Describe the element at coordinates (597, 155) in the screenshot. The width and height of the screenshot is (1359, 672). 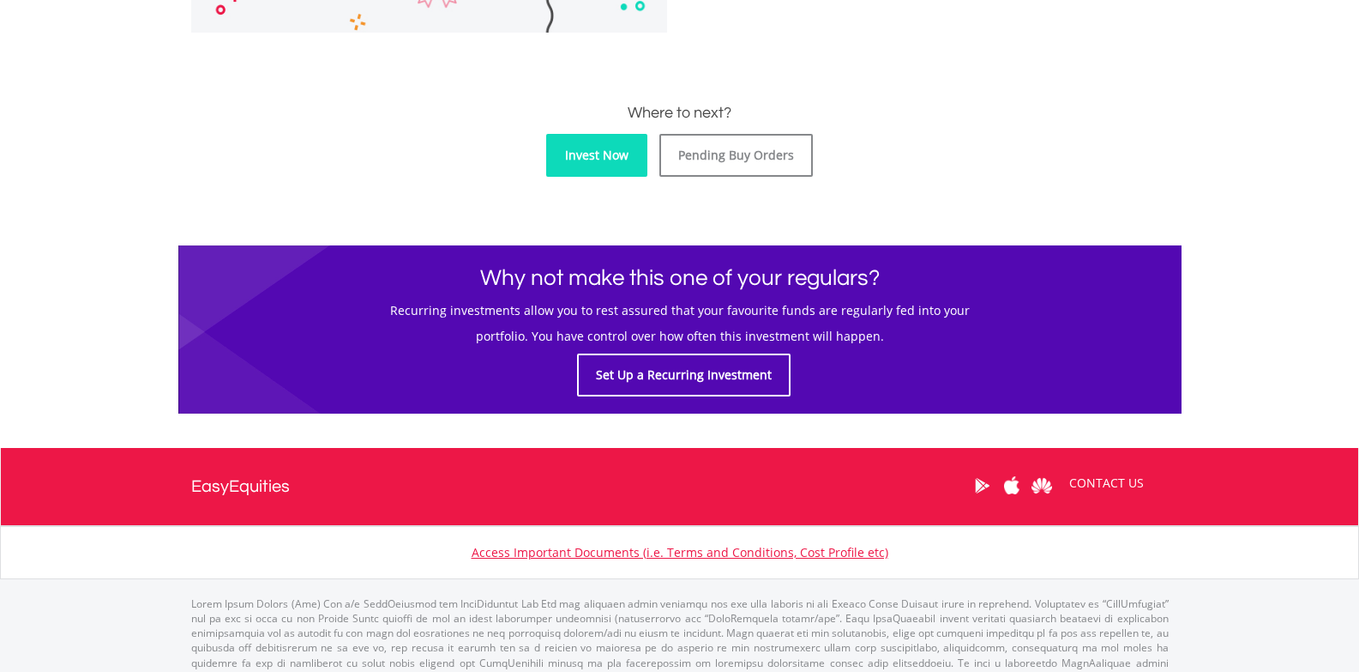
I see `a: Invest Now` at that location.